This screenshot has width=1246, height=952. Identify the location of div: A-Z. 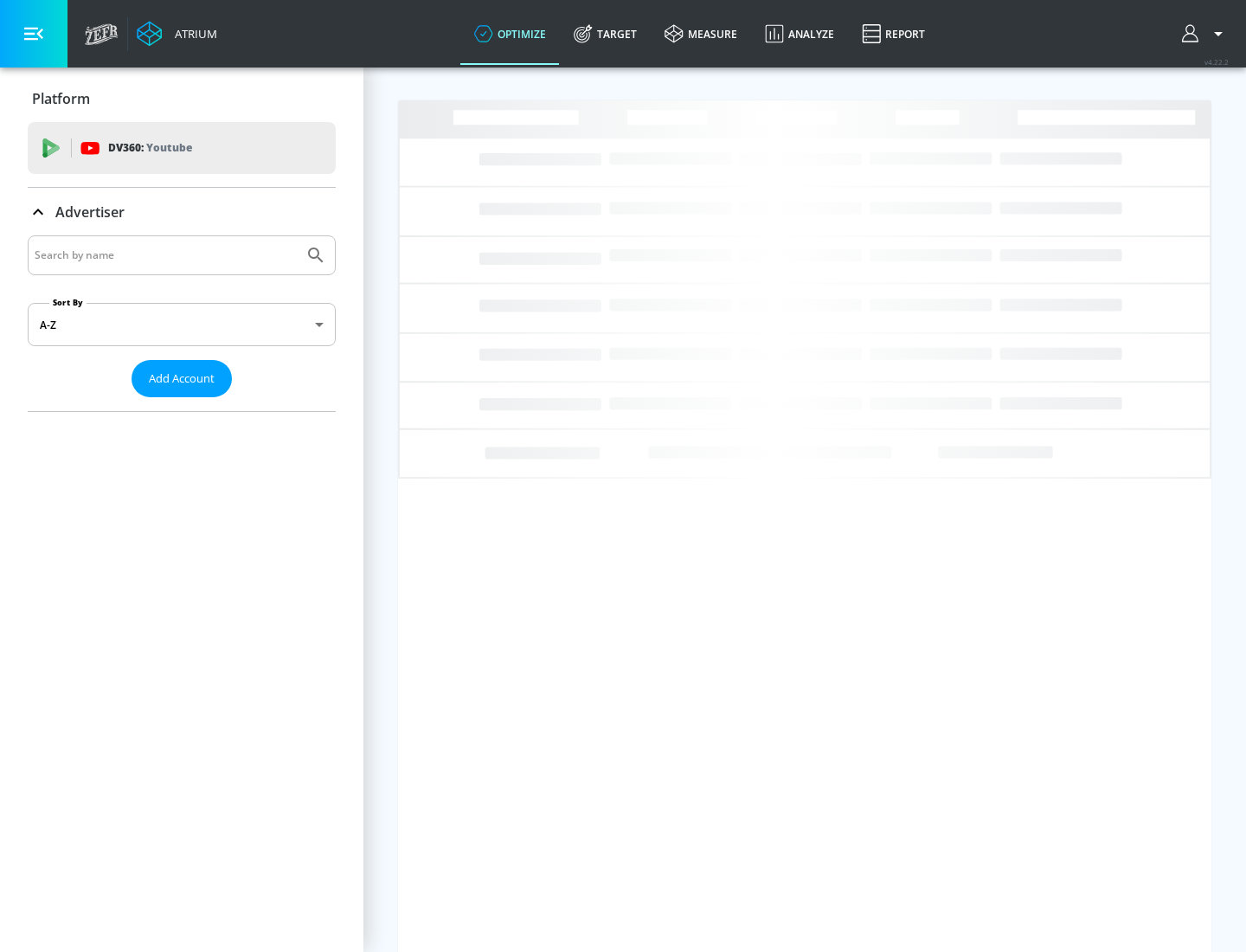
(182, 325).